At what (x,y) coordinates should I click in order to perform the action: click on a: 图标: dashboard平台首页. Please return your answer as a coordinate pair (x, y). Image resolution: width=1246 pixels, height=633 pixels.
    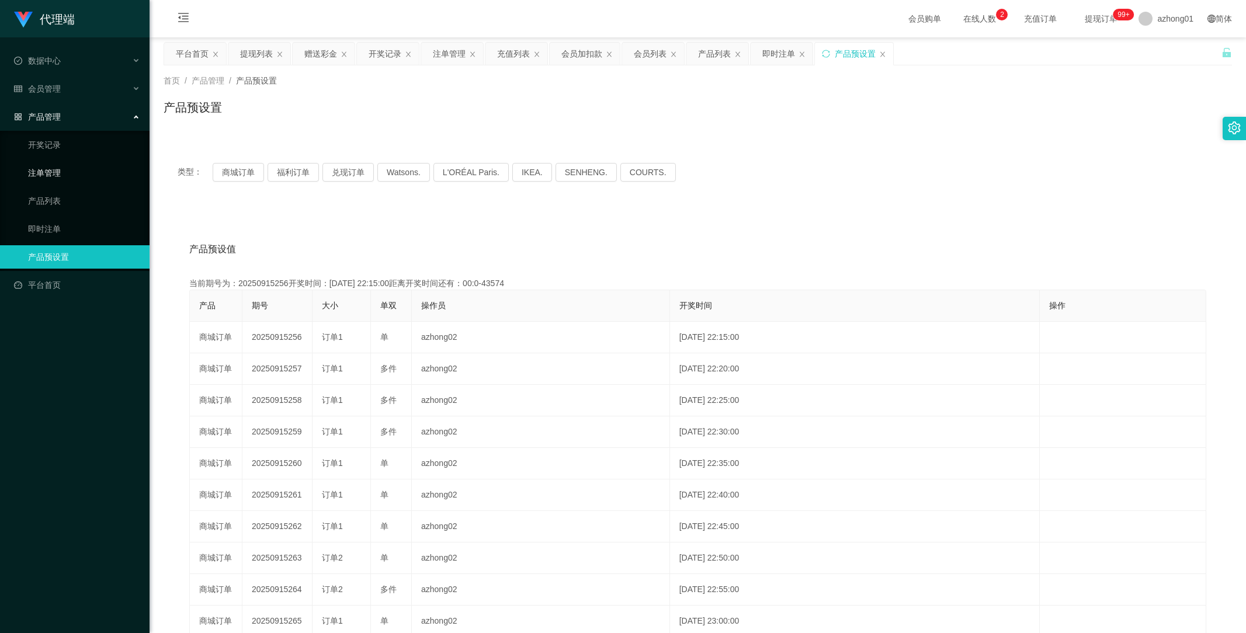
    Looking at the image, I should click on (77, 285).